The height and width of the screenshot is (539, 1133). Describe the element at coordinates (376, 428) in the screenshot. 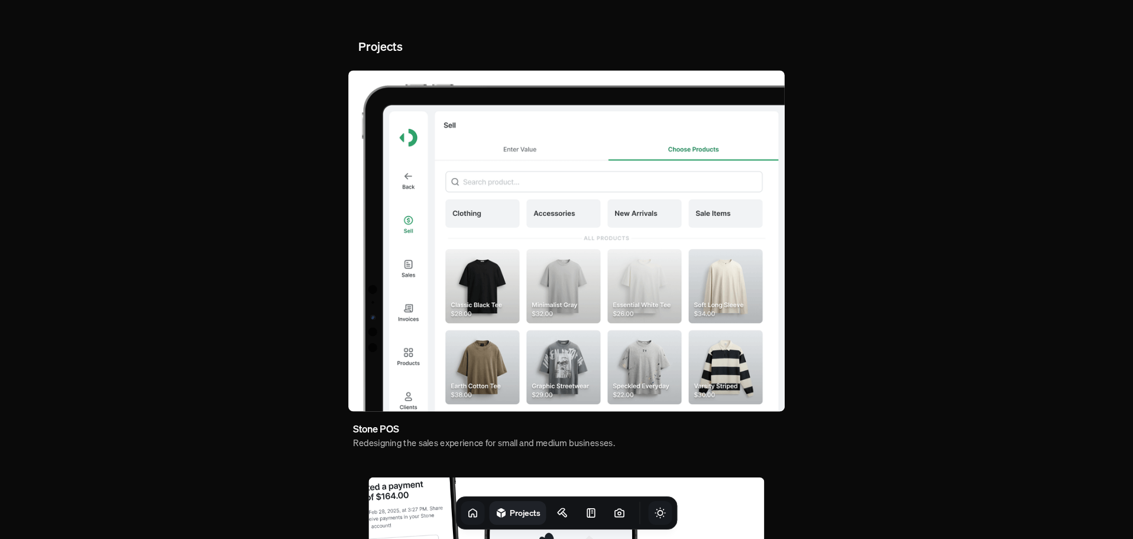

I see `h3: Stone POS` at that location.